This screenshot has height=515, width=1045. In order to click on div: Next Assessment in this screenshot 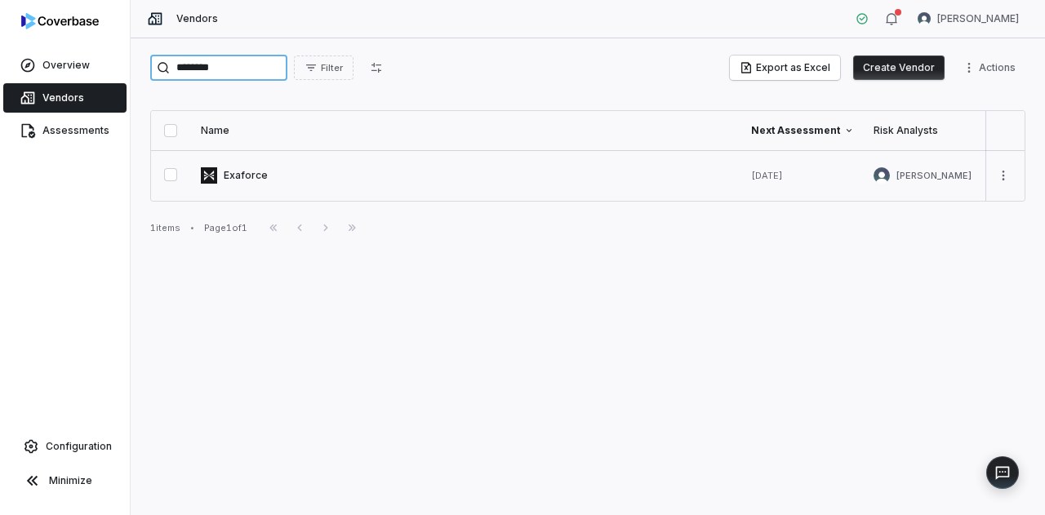, I will do `click(803, 131)`.